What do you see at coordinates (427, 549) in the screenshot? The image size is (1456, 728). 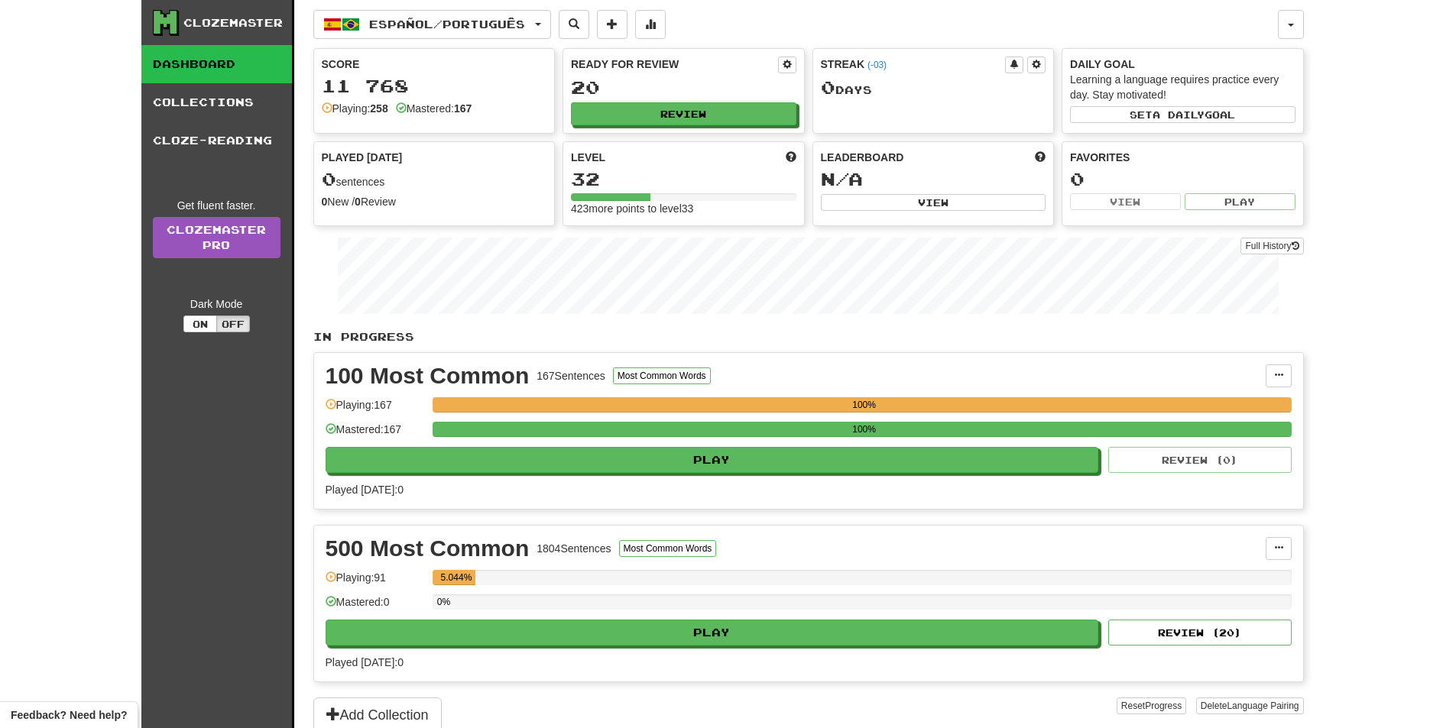 I see `div: 500 Most Common` at bounding box center [427, 549].